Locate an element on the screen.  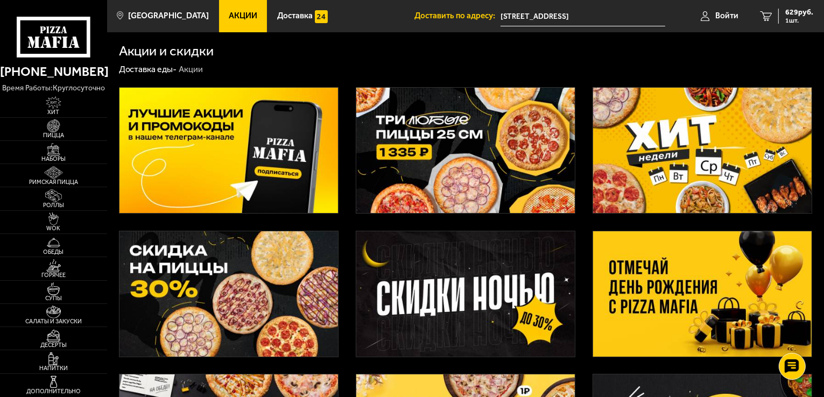
span: Войти is located at coordinates (727, 16).